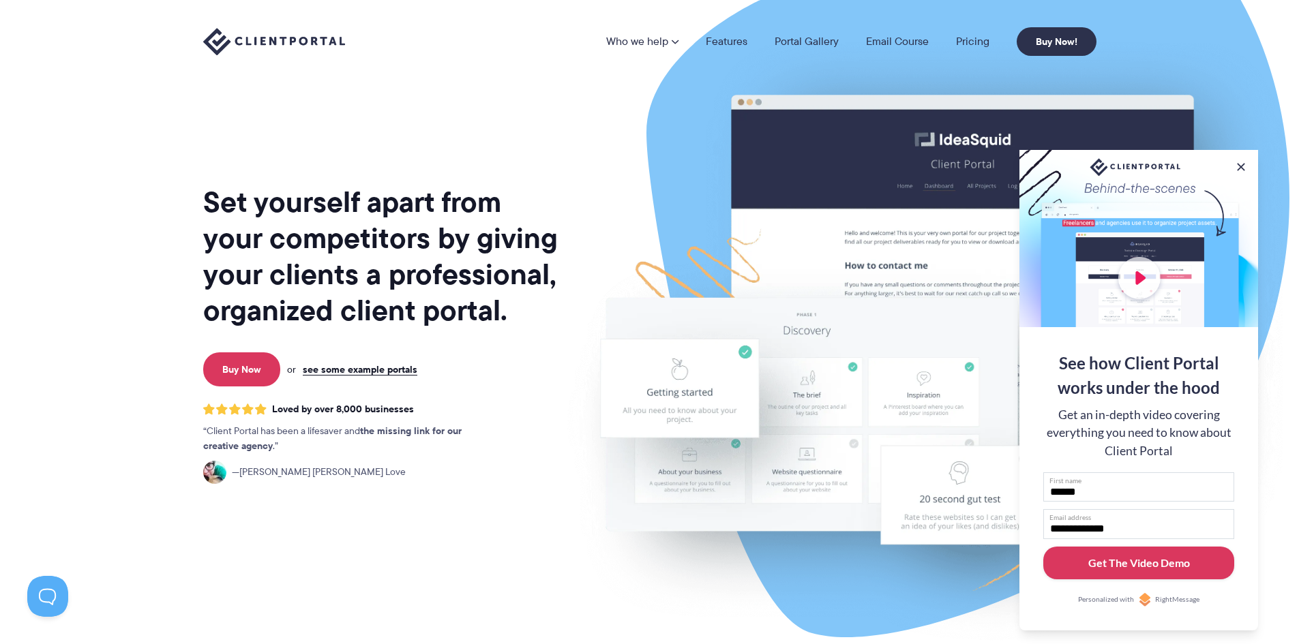 This screenshot has width=1299, height=644. Describe the element at coordinates (360, 370) in the screenshot. I see `a: see some example portals` at that location.